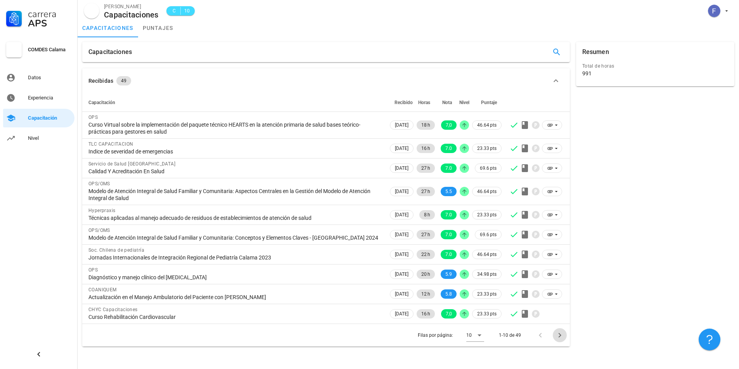 The image size is (739, 369). What do you see at coordinates (469, 335) in the screenshot?
I see `div: 10` at bounding box center [469, 335].